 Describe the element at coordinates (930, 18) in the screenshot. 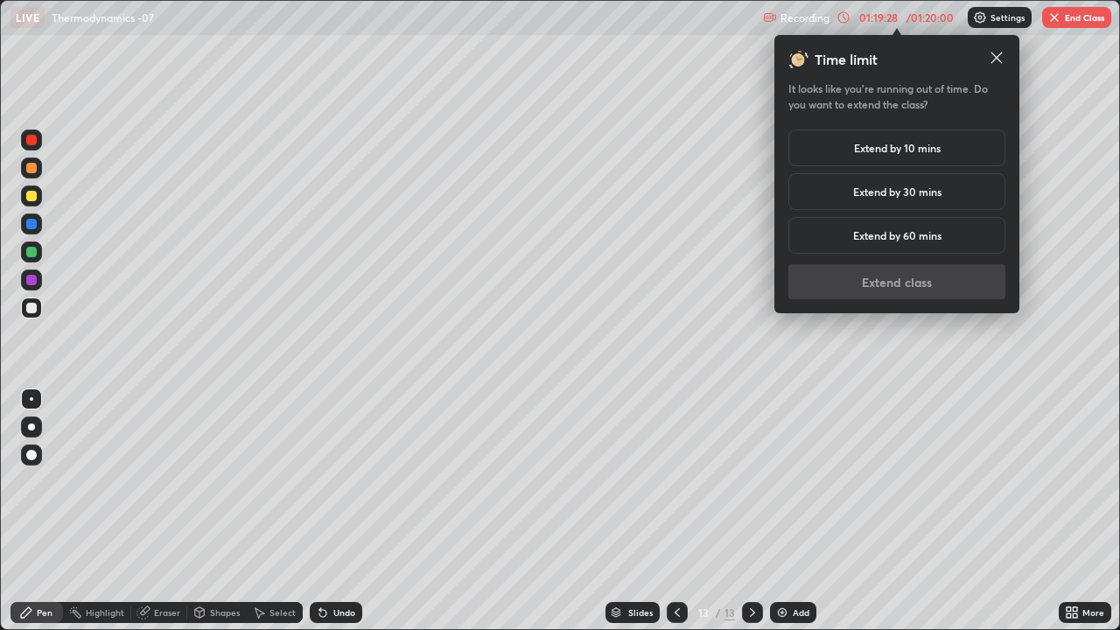

I see `div: / 01:20:00` at that location.